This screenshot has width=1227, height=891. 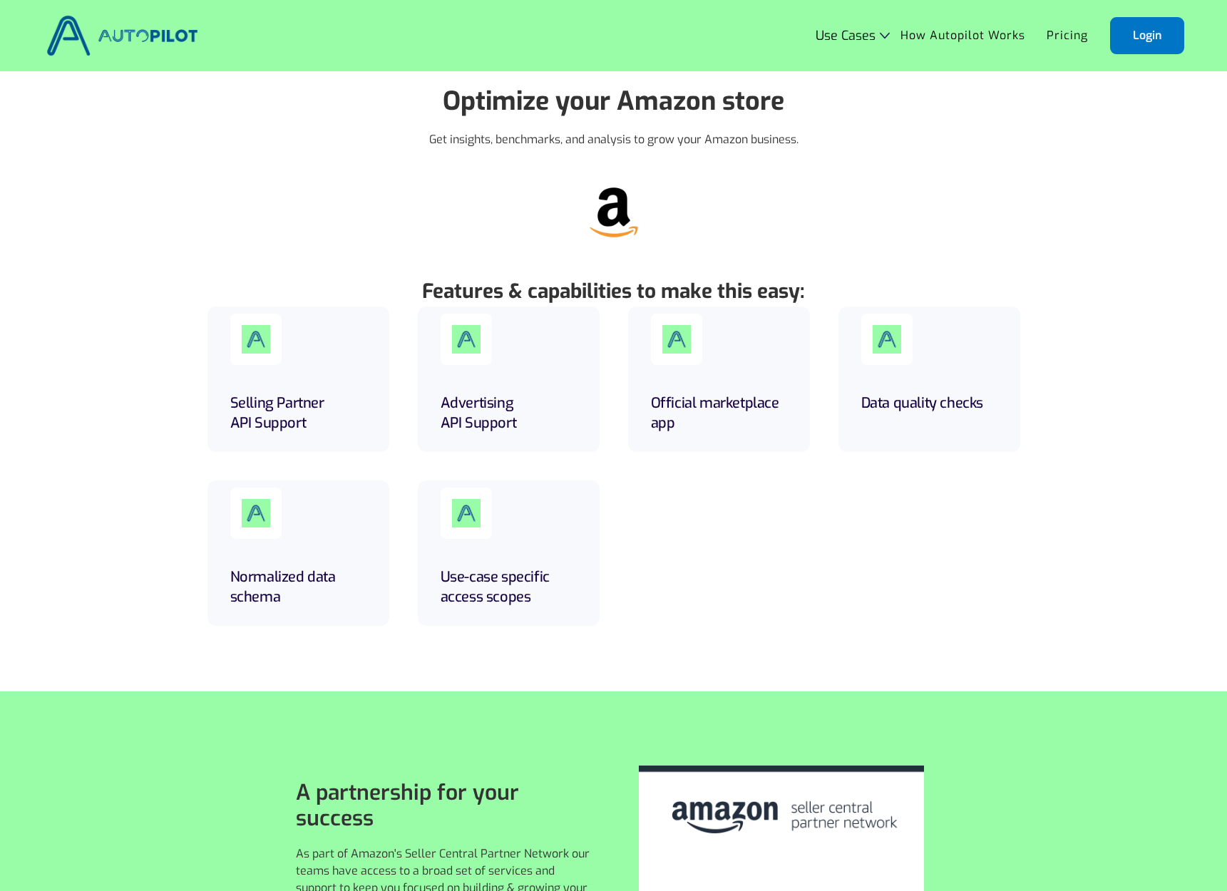 What do you see at coordinates (613, 291) in the screenshot?
I see `strong: Features & capabilities to make this easy:` at bounding box center [613, 291].